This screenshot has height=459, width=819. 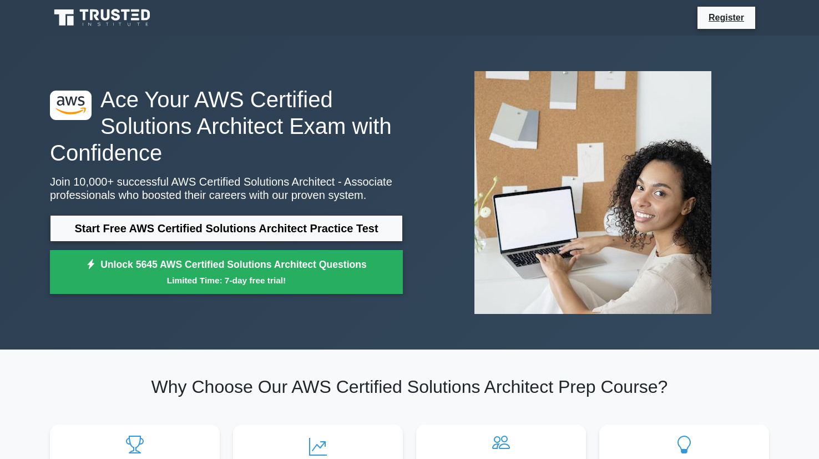 What do you see at coordinates (226, 228) in the screenshot?
I see `a: Start Free AWS Certified Solutions Architect Practice Test` at bounding box center [226, 228].